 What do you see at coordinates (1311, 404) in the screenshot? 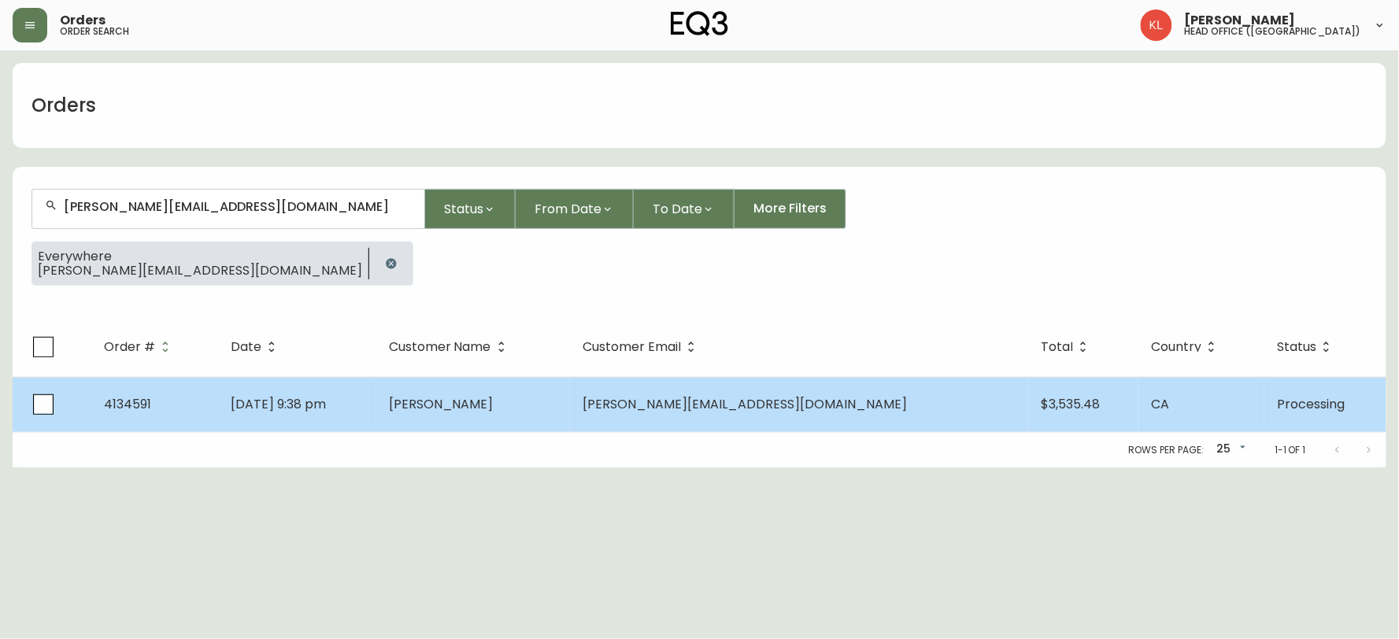
I see `span: Processing` at bounding box center [1311, 404].